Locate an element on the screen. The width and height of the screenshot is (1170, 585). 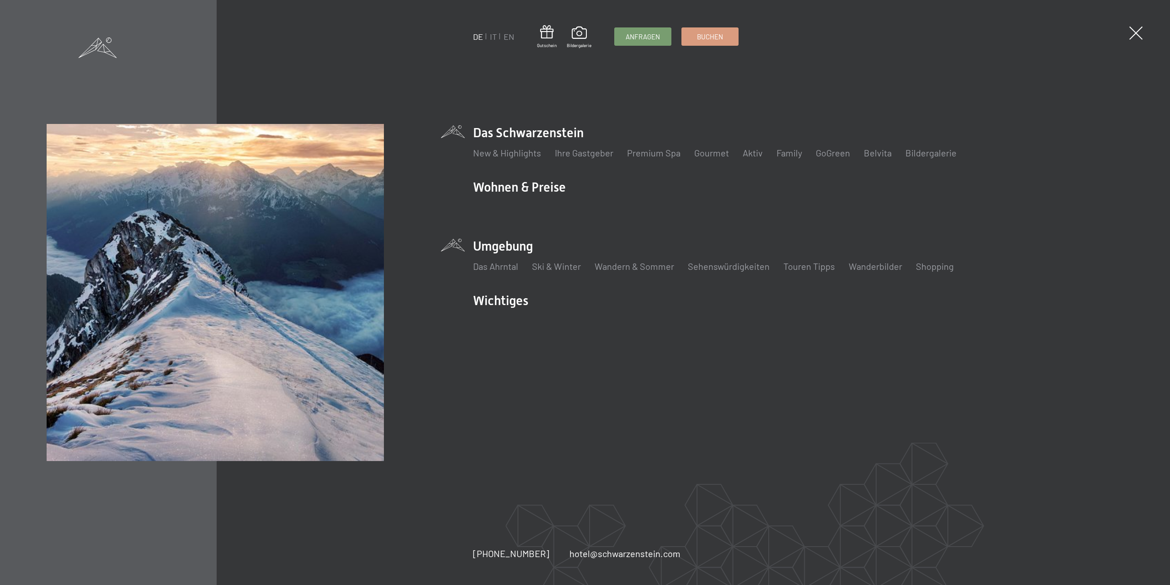
a: Das Ahrntal is located at coordinates (495, 266).